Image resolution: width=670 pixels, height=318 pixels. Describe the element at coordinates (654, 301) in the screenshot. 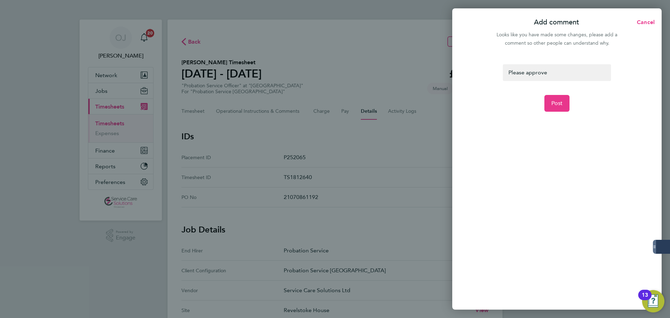

I see `button: Open Resource Center, 13 new notifications` at that location.